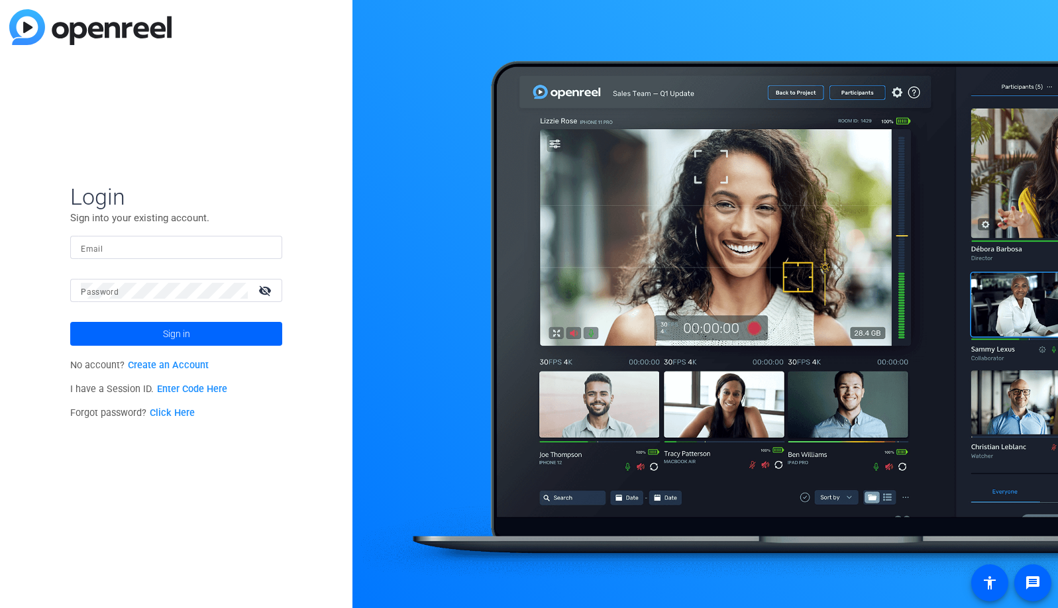 This screenshot has width=1058, height=608. I want to click on mat-icon: visibility_off, so click(266, 290).